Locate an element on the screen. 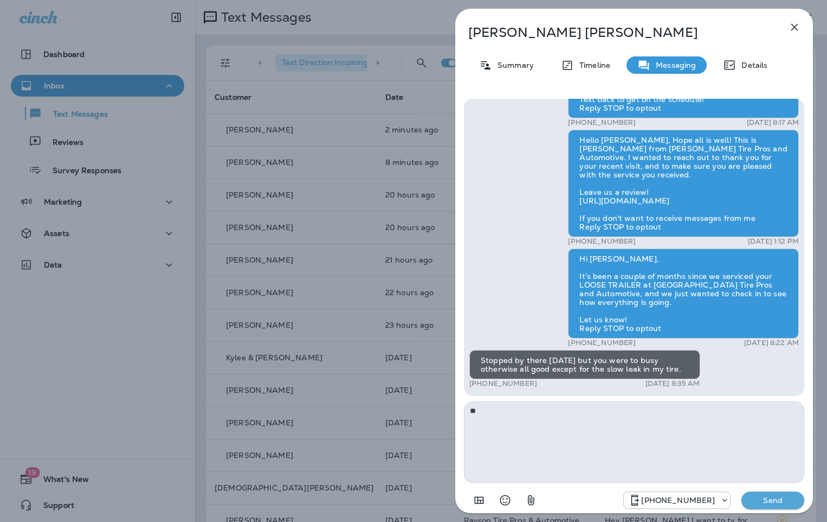 The height and width of the screenshot is (522, 827). p: Send is located at coordinates (773, 500).